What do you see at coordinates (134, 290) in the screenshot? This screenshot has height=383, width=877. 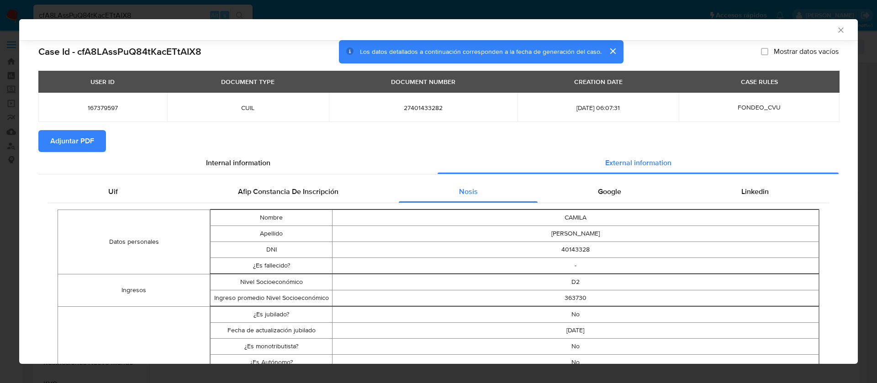 I see `td: Ingresos` at bounding box center [134, 290].